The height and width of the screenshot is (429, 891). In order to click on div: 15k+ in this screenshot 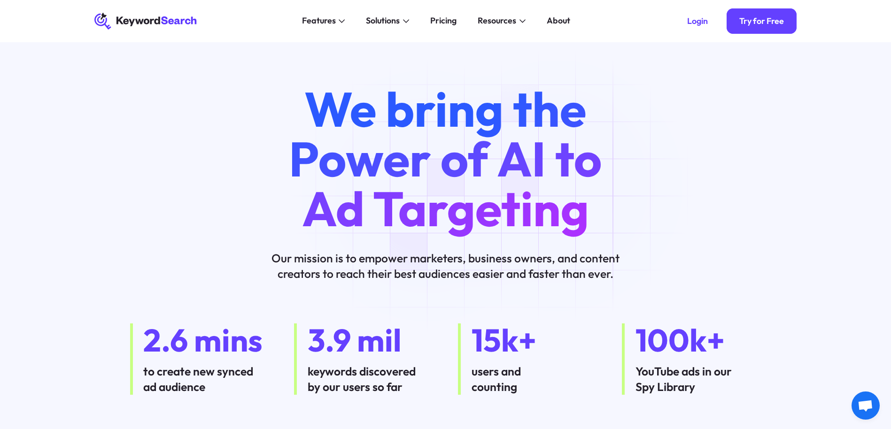, I will do `click(534, 340)`.